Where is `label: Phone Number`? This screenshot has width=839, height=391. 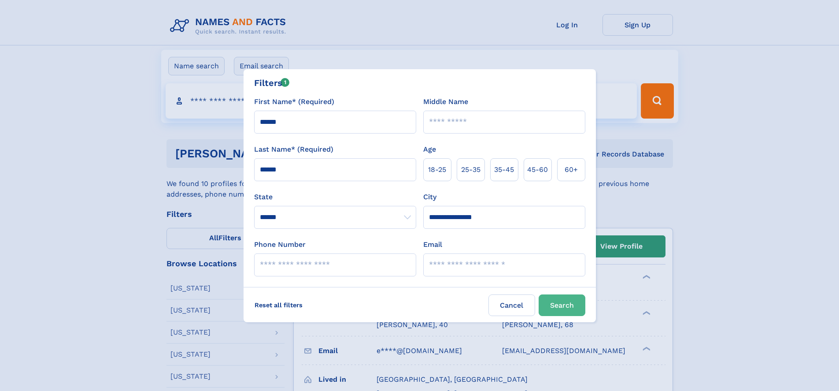
label: Phone Number is located at coordinates (280, 245).